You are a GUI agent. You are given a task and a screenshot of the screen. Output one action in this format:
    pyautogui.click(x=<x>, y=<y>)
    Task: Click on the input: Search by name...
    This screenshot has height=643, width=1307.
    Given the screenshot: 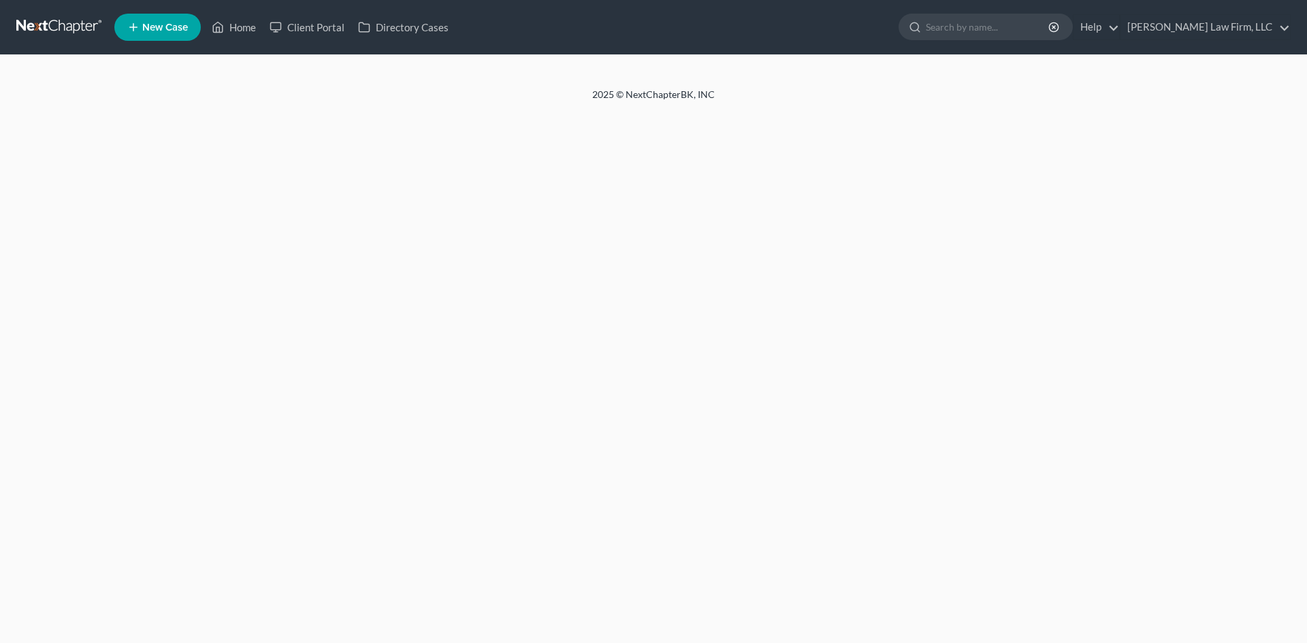 What is the action you would take?
    pyautogui.click(x=987, y=27)
    